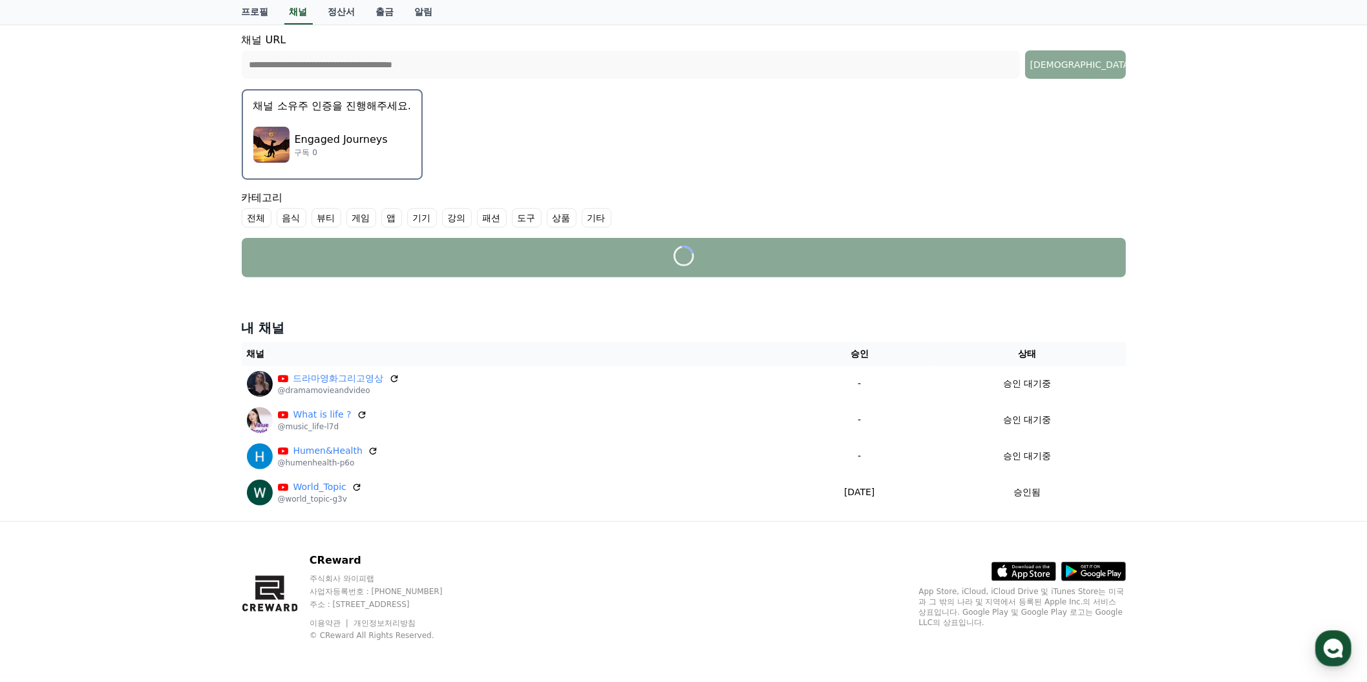  Describe the element at coordinates (328, 463) in the screenshot. I see `p: @humenhealth-p6o` at that location.